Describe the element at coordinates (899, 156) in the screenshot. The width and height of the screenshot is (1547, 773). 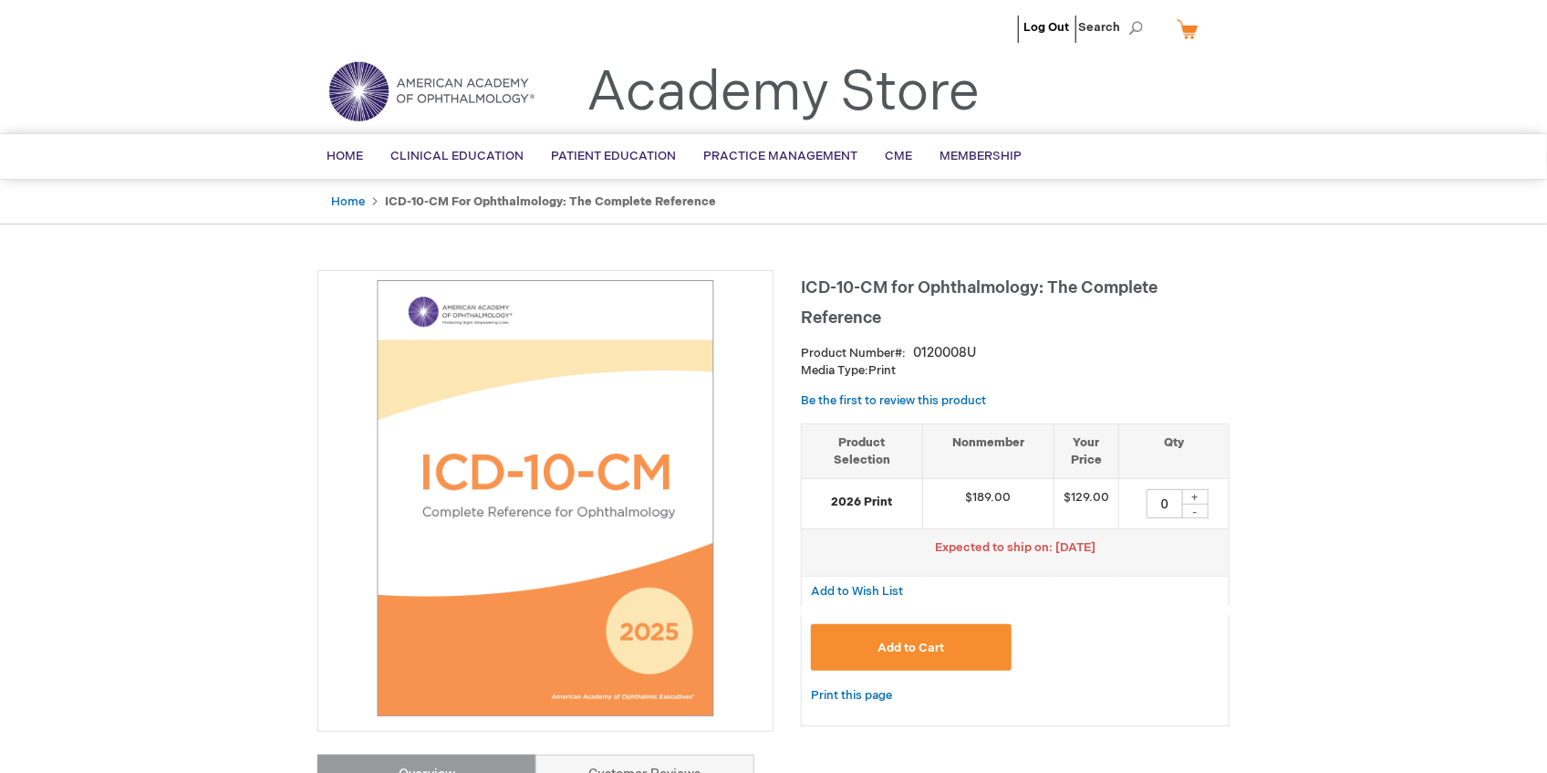
I see `span: CME` at that location.